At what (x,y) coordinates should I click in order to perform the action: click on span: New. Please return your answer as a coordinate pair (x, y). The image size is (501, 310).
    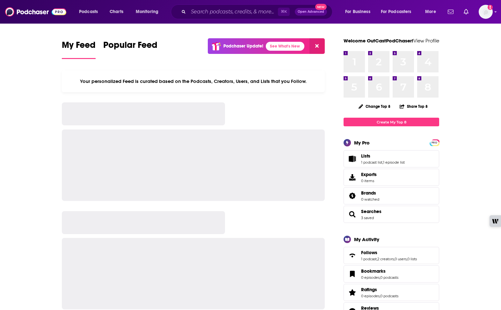
    Looking at the image, I should click on (321, 7).